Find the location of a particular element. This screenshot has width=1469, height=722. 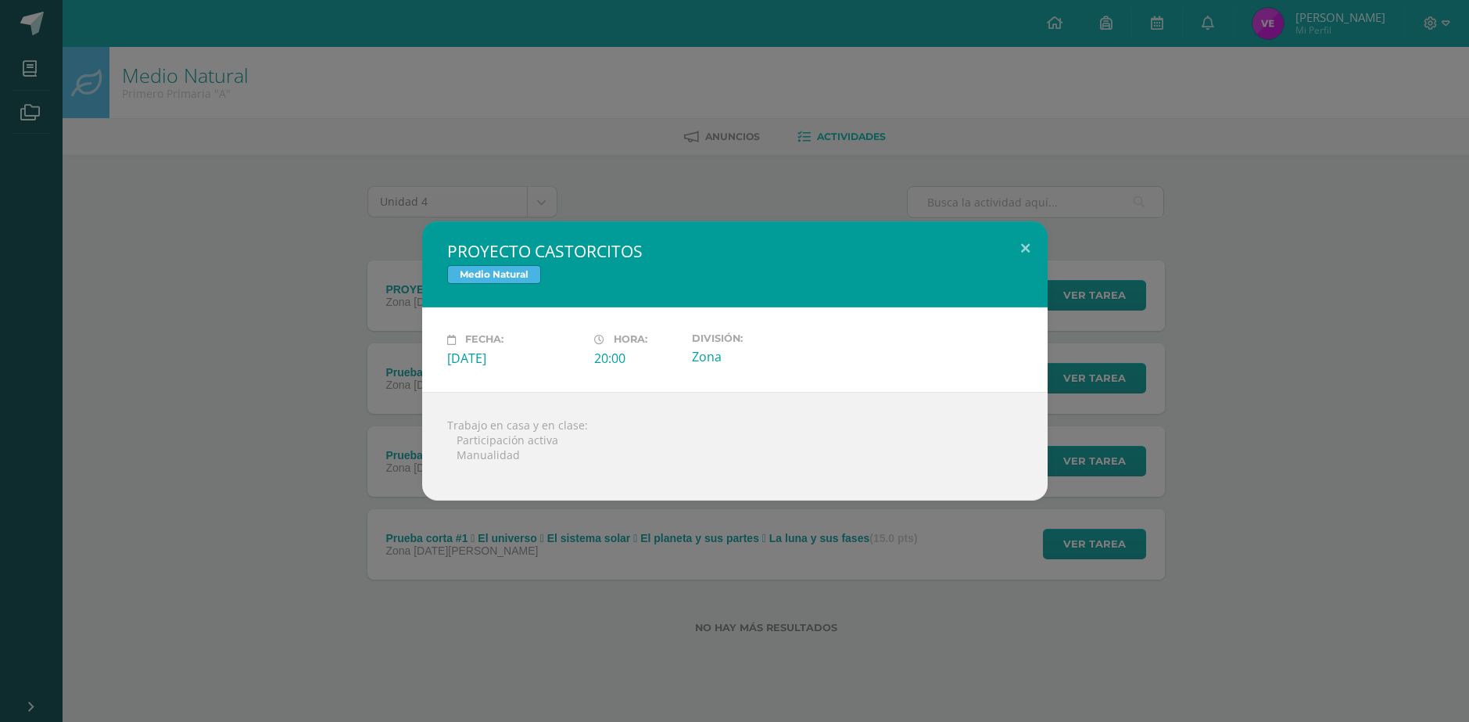

div: 20:00 is located at coordinates (637, 358).